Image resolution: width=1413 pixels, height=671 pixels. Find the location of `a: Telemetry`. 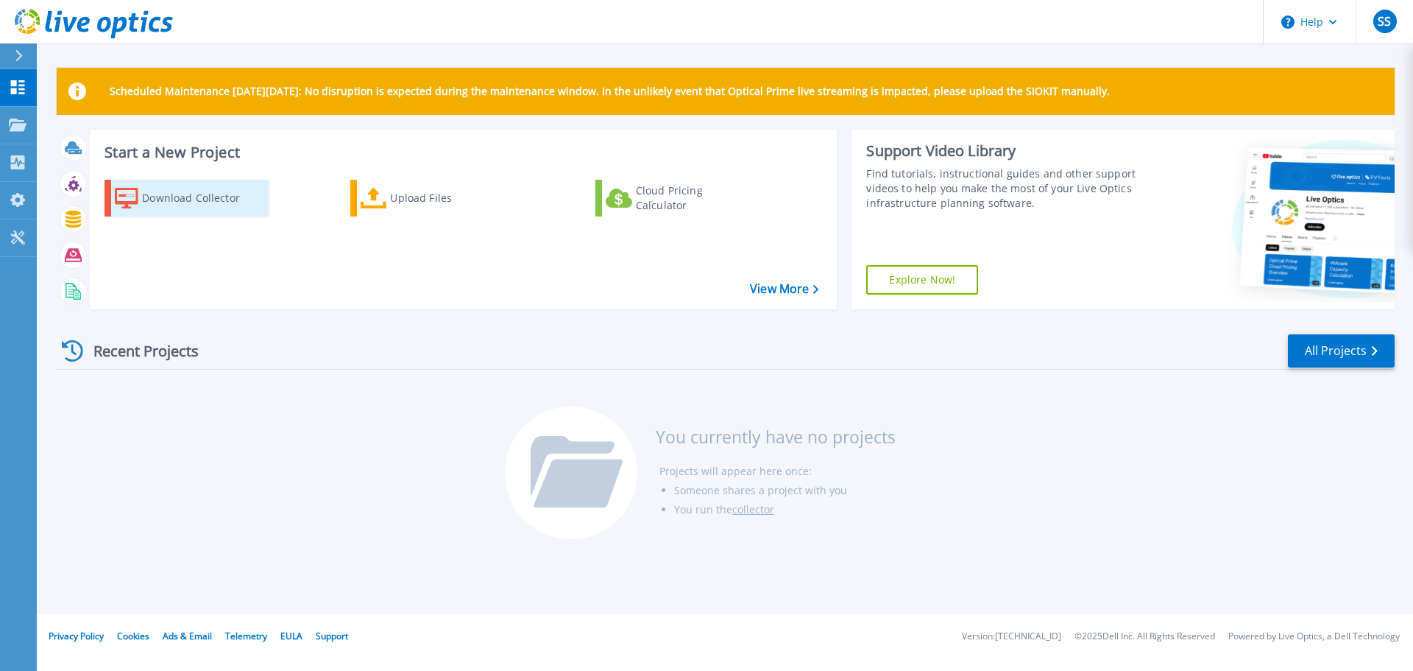

a: Telemetry is located at coordinates (246, 635).